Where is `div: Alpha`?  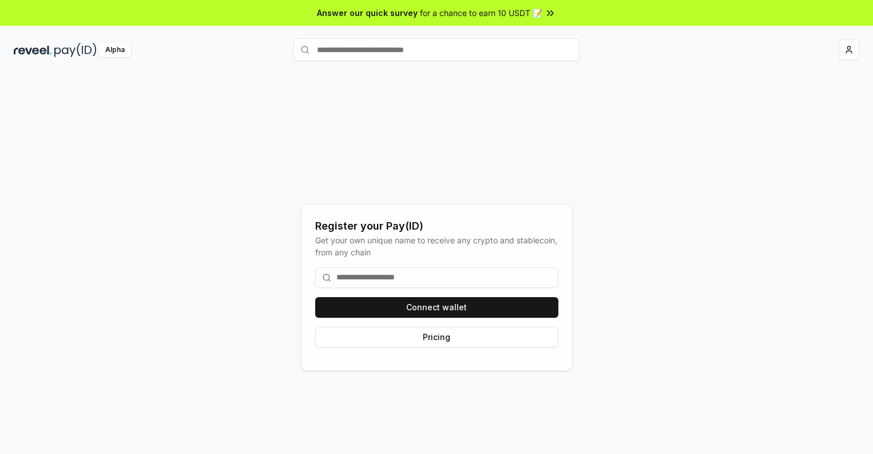
div: Alpha is located at coordinates (115, 50).